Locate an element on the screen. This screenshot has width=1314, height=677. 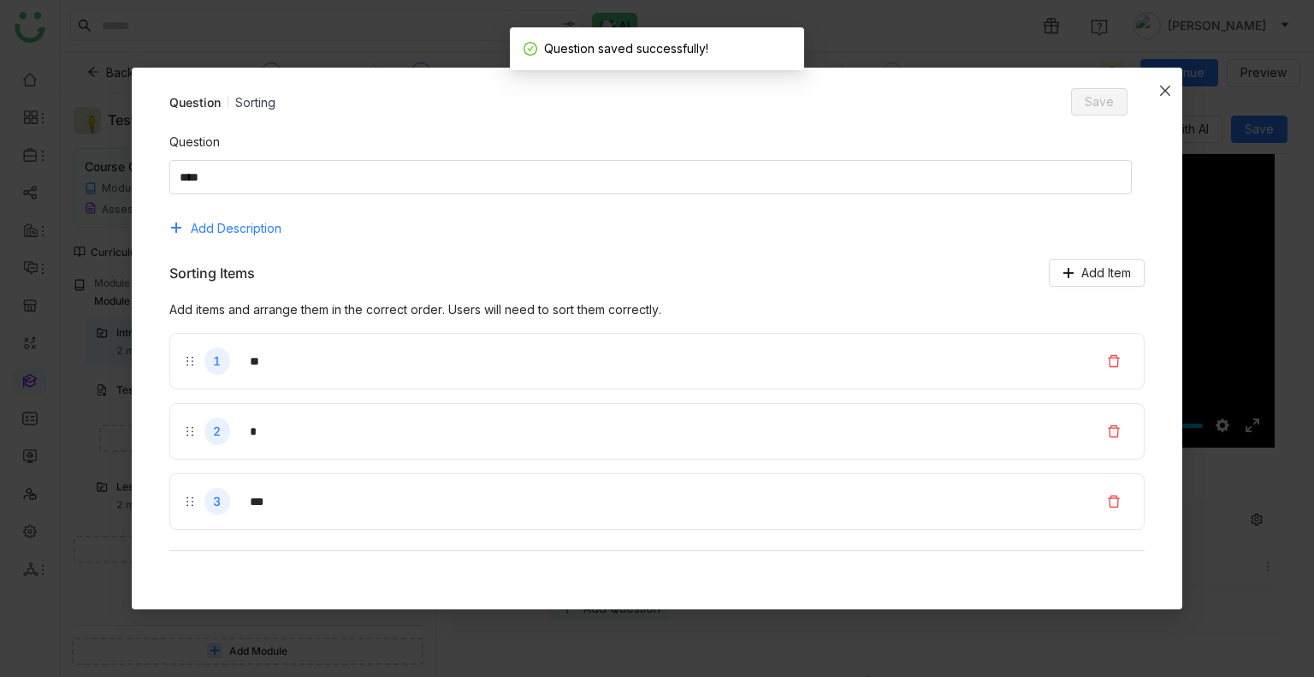
button: Add Item is located at coordinates (1097, 273).